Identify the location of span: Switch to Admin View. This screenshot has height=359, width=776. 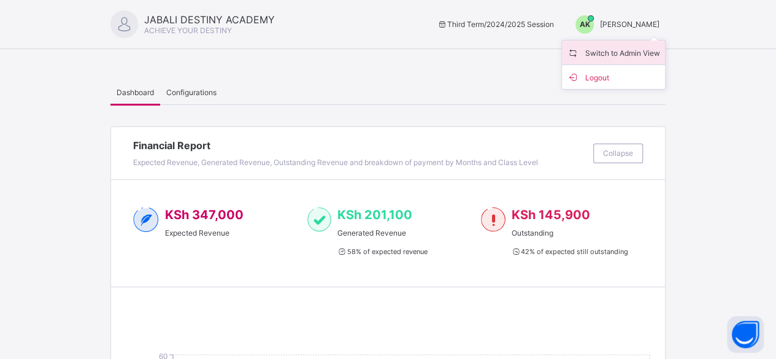
(613, 52).